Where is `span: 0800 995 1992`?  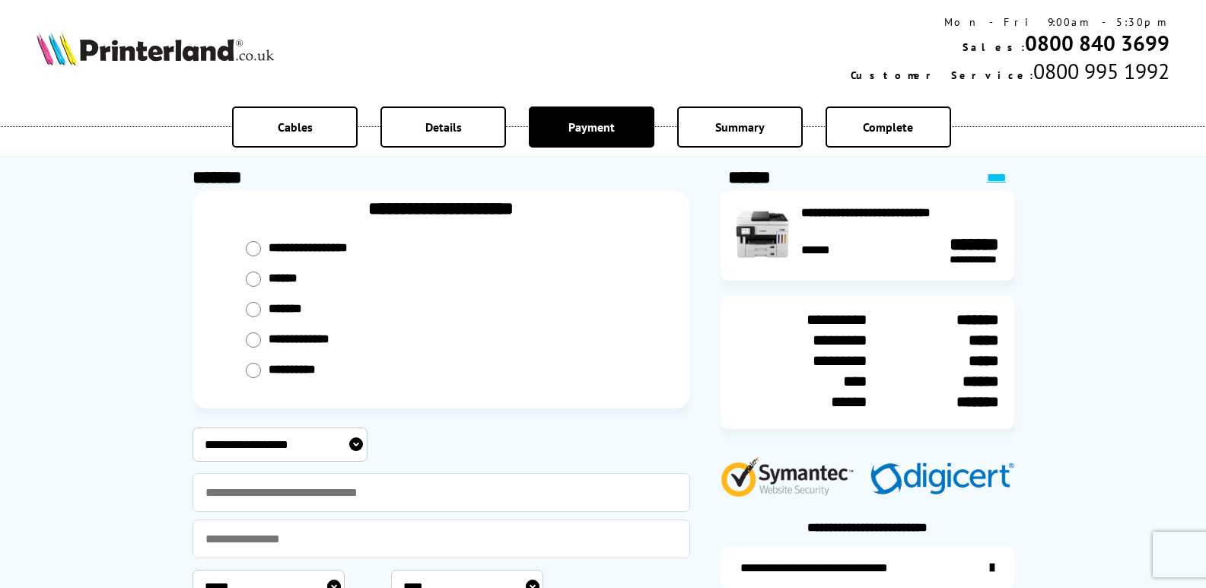
span: 0800 995 1992 is located at coordinates (1101, 71).